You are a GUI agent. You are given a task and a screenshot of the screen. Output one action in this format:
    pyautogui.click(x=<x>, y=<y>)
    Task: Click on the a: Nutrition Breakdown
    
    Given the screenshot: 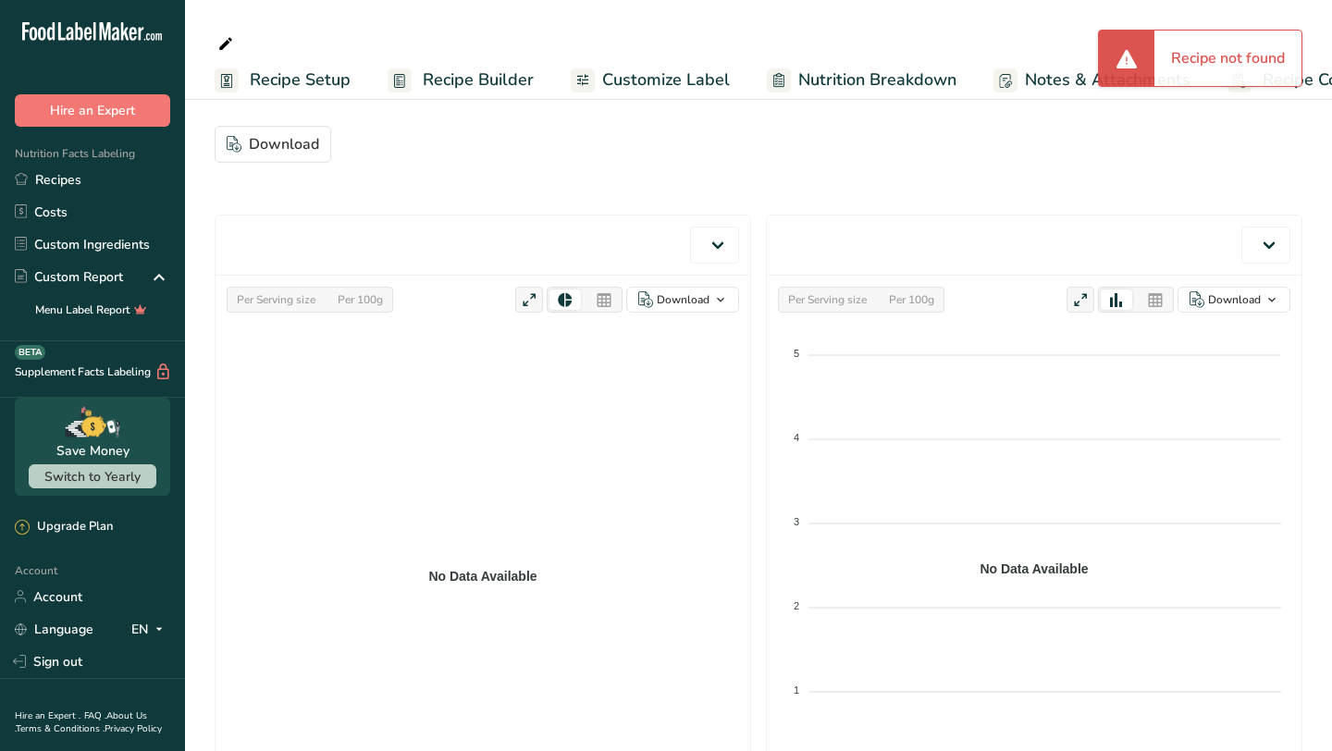 What is the action you would take?
    pyautogui.click(x=861, y=80)
    